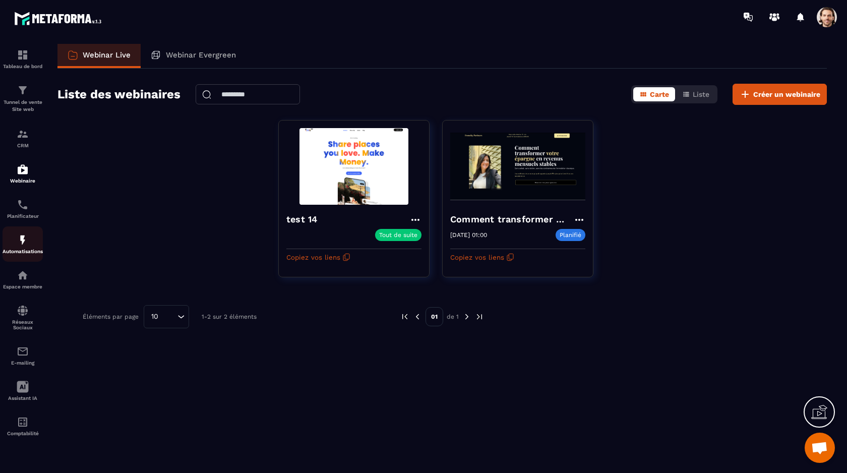 This screenshot has width=847, height=473. I want to click on a: emailemailE-mailing, so click(23, 355).